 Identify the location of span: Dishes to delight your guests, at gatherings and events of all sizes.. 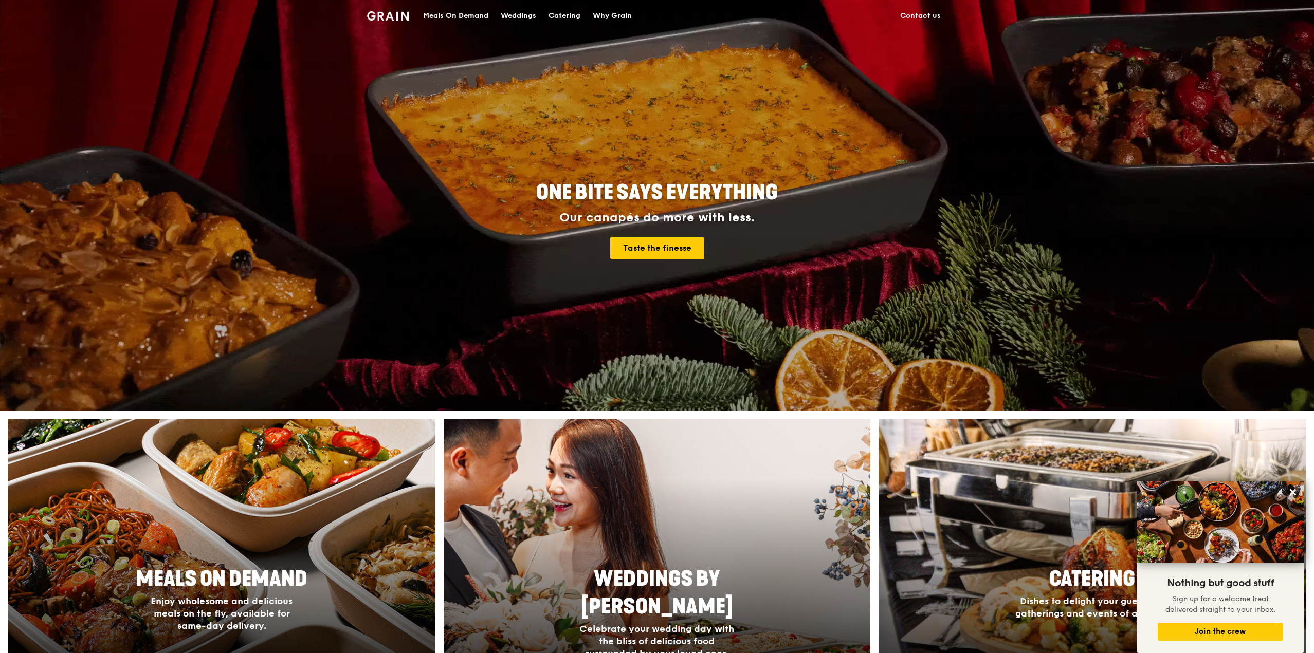
(1092, 608).